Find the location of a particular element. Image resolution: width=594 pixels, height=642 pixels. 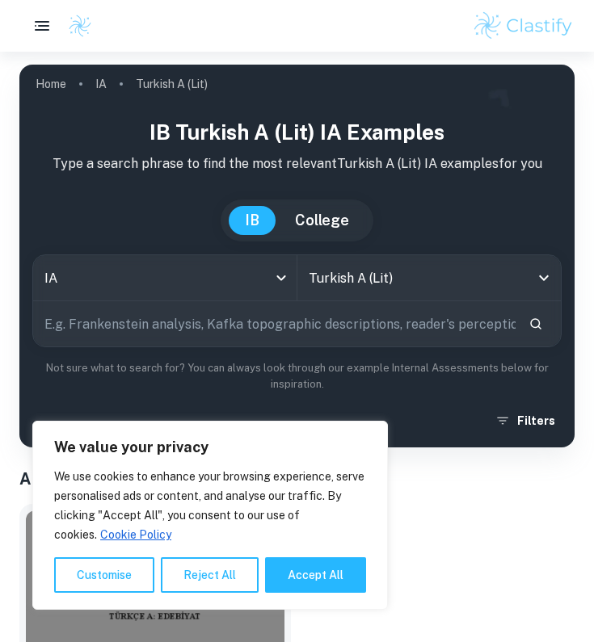

button: Accept All is located at coordinates (315, 575).